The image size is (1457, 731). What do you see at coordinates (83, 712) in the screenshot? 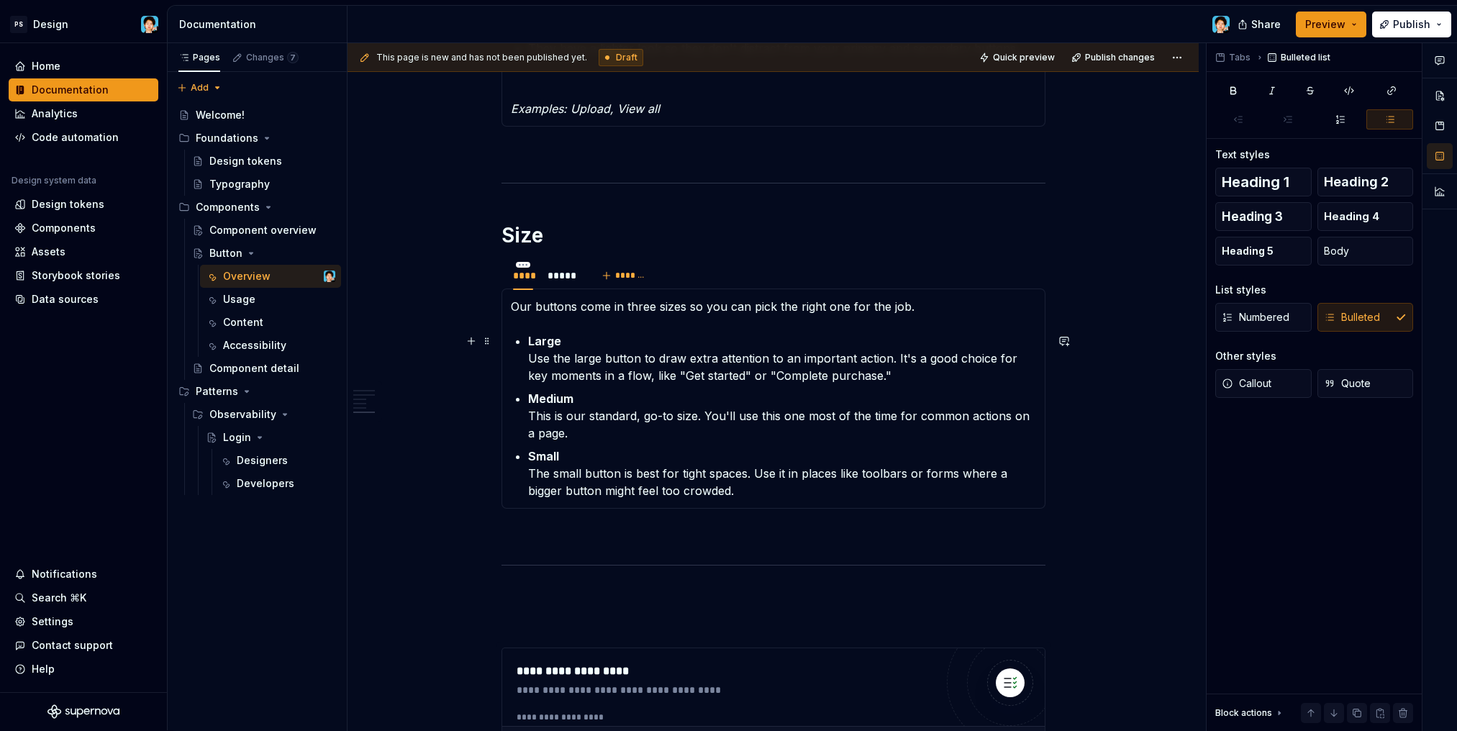
I see `svg: Supernova Logo` at bounding box center [83, 712].